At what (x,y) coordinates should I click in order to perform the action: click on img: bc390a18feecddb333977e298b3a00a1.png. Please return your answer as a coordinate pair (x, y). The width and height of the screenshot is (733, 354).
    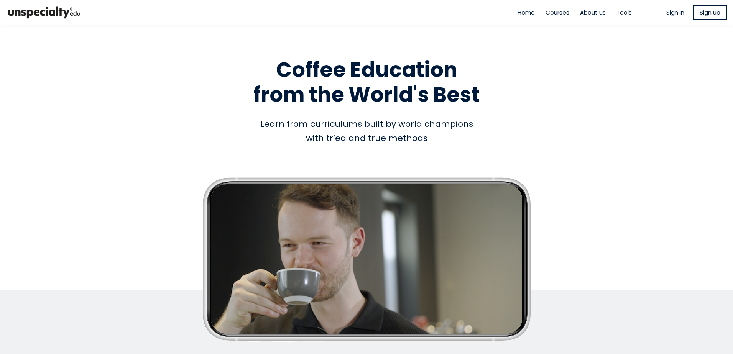
    Looking at the image, I should click on (44, 12).